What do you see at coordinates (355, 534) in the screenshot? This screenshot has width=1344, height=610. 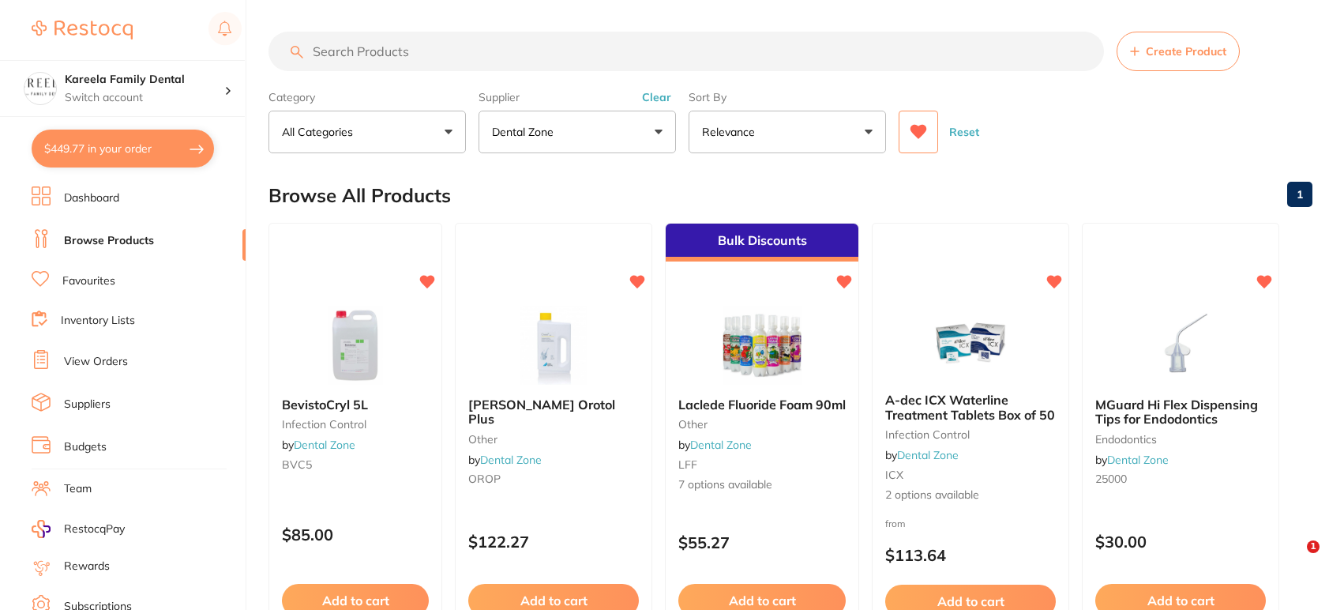 I see `p: $85.00` at bounding box center [355, 534].